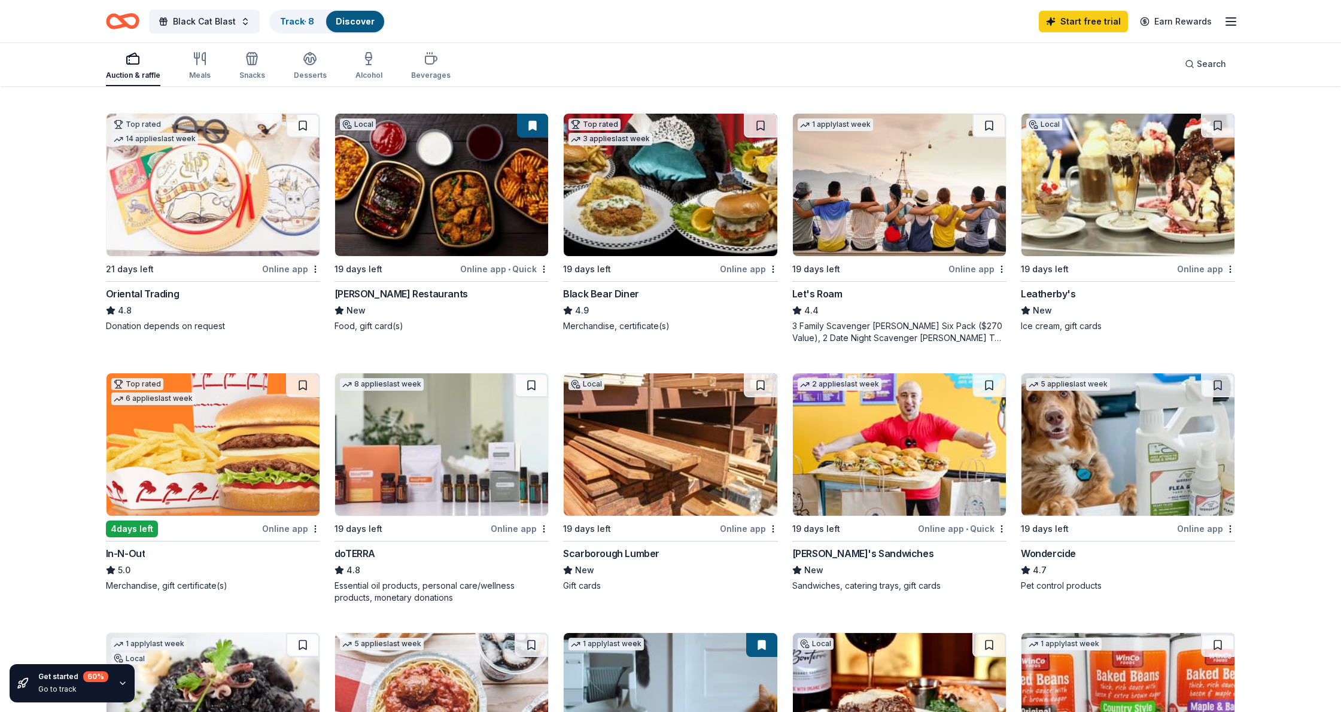  What do you see at coordinates (611, 553) in the screenshot?
I see `div: Scarborough Lumber` at bounding box center [611, 553].